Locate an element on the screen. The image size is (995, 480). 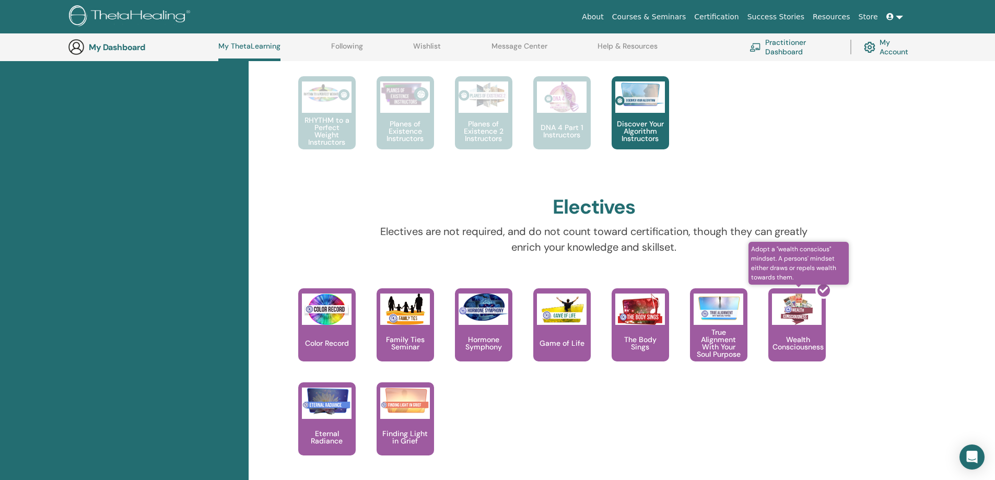
a: Discover Your Algorithm Instructors Discover Your Algorithm Instructors is located at coordinates (640, 123).